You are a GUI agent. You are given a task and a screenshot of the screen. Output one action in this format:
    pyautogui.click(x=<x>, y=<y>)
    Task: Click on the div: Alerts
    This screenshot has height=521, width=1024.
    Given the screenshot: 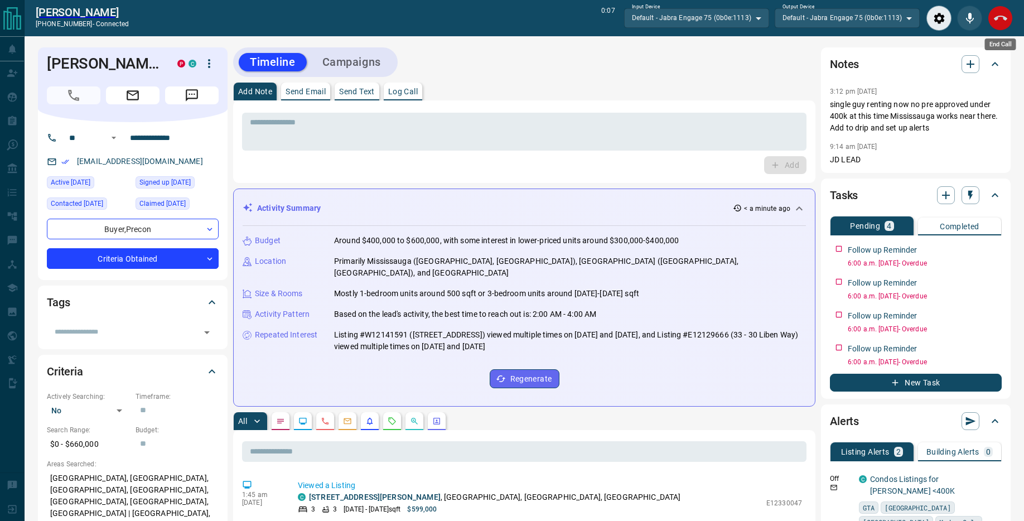 What is the action you would take?
    pyautogui.click(x=915, y=421)
    